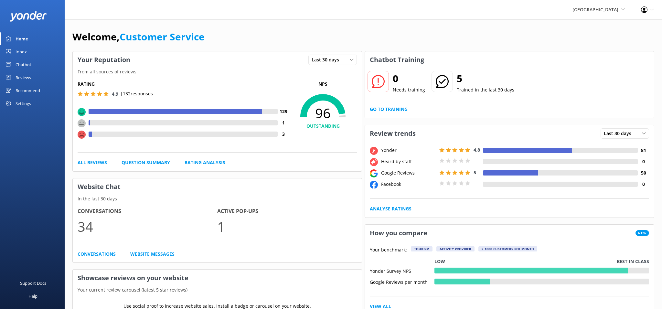 The height and width of the screenshot is (309, 662). What do you see at coordinates (323, 126) in the screenshot?
I see `h4: OUTSTANDING` at bounding box center [323, 126].